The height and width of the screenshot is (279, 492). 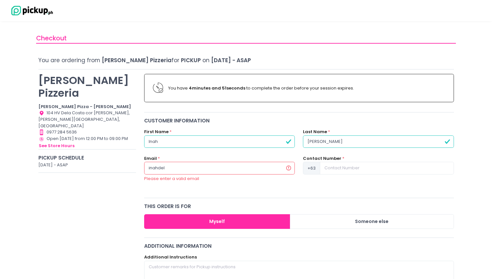 I want to click on label: Additional Instructions, so click(x=171, y=257).